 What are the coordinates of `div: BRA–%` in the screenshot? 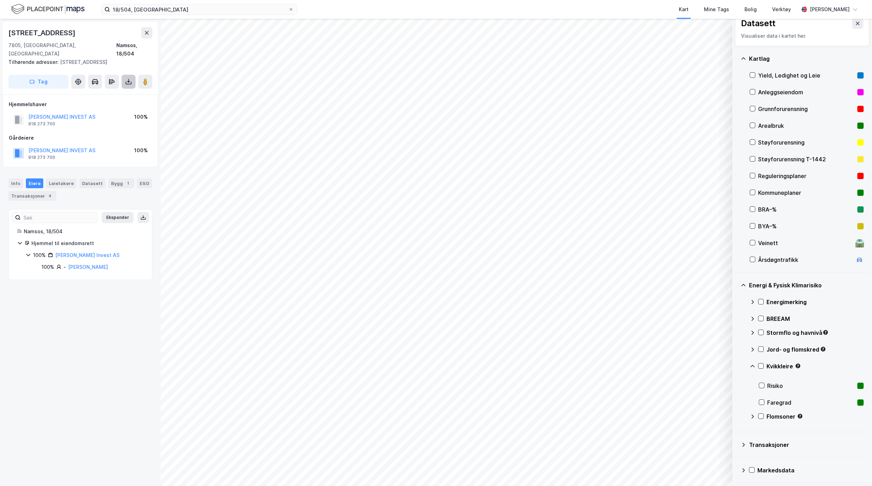 It's located at (806, 210).